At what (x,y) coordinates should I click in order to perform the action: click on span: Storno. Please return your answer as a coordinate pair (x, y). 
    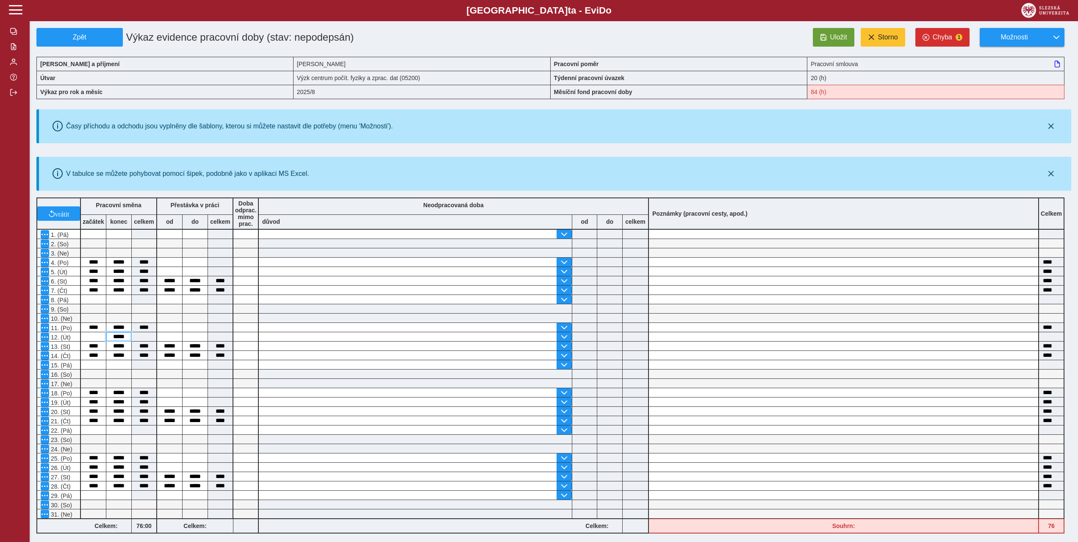
    Looking at the image, I should click on (888, 37).